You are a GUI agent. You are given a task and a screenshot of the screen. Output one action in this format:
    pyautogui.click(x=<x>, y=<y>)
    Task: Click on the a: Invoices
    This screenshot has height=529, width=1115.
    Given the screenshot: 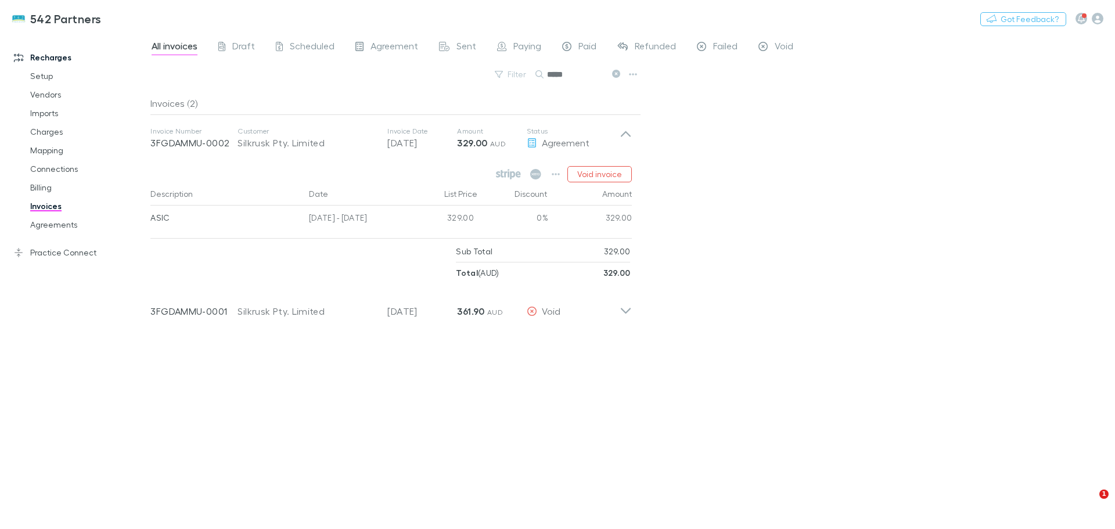 What is the action you would take?
    pyautogui.click(x=88, y=206)
    